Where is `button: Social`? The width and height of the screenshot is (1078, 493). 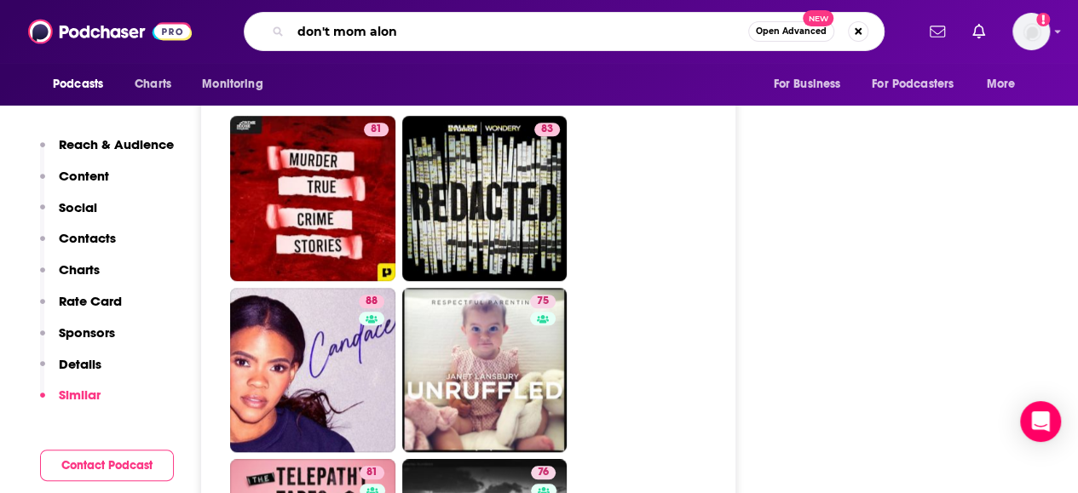
button: Social is located at coordinates (68, 215).